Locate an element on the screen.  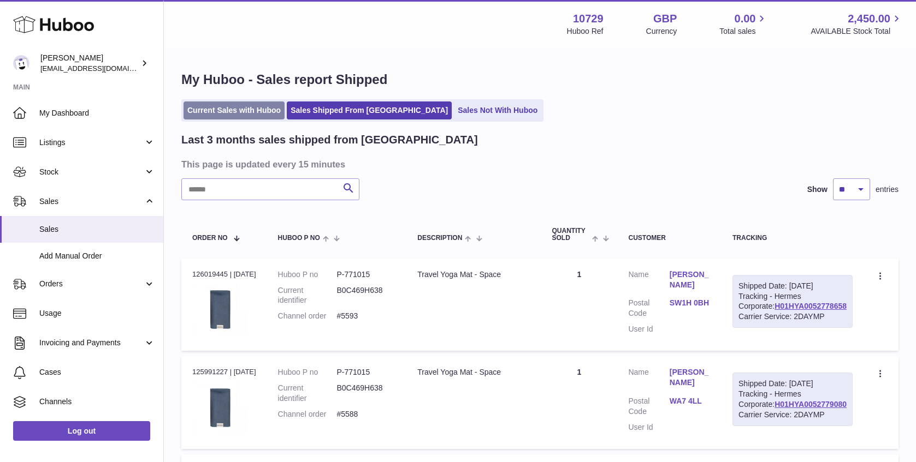
span: Description is located at coordinates (439, 238).